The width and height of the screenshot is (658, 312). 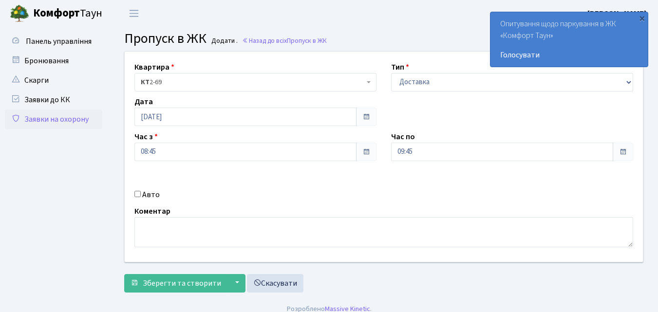 What do you see at coordinates (284, 40) in the screenshot?
I see `a: Назад до всіхПропуск в ЖК` at bounding box center [284, 40].